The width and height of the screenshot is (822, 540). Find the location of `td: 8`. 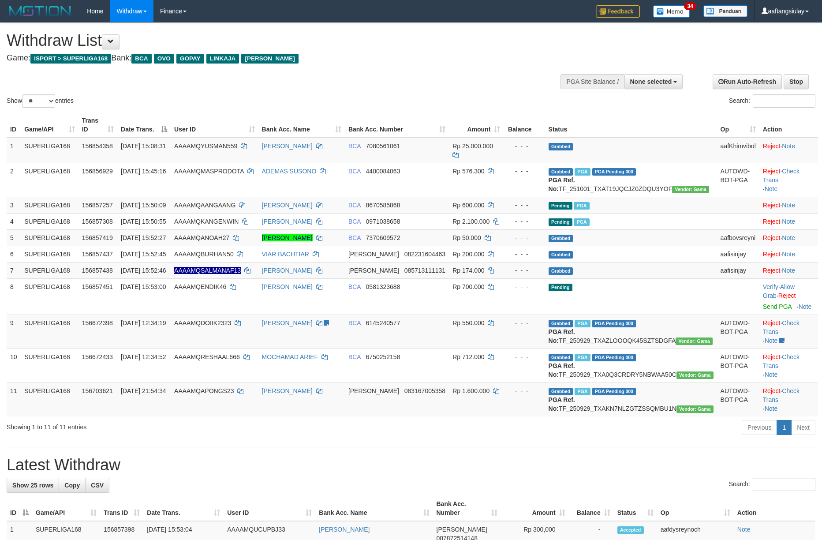

td: 8 is located at coordinates (14, 296).